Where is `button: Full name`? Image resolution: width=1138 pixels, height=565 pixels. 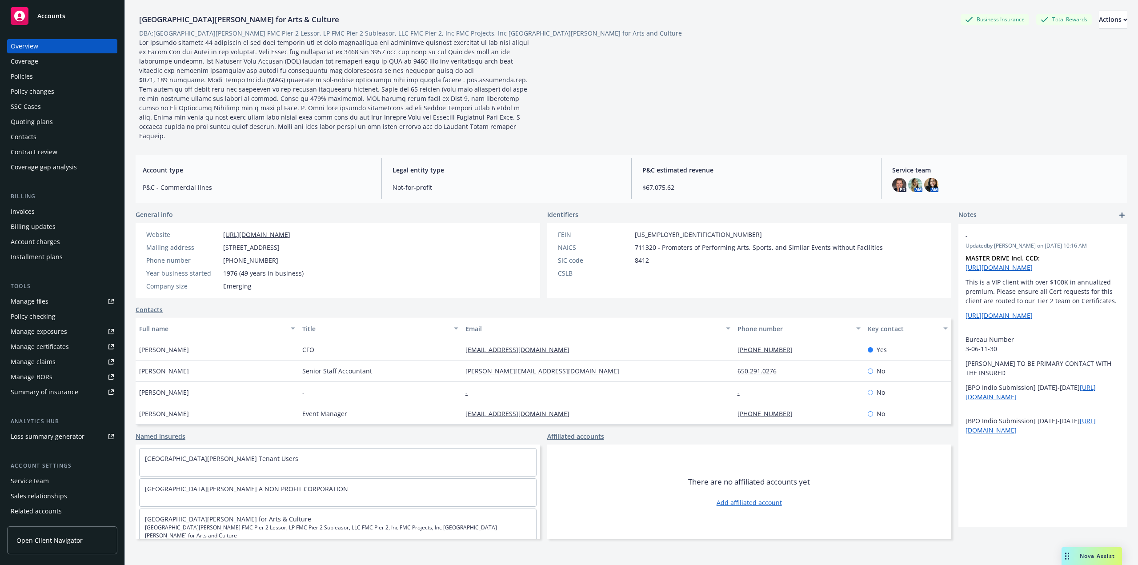 button: Full name is located at coordinates (217, 328).